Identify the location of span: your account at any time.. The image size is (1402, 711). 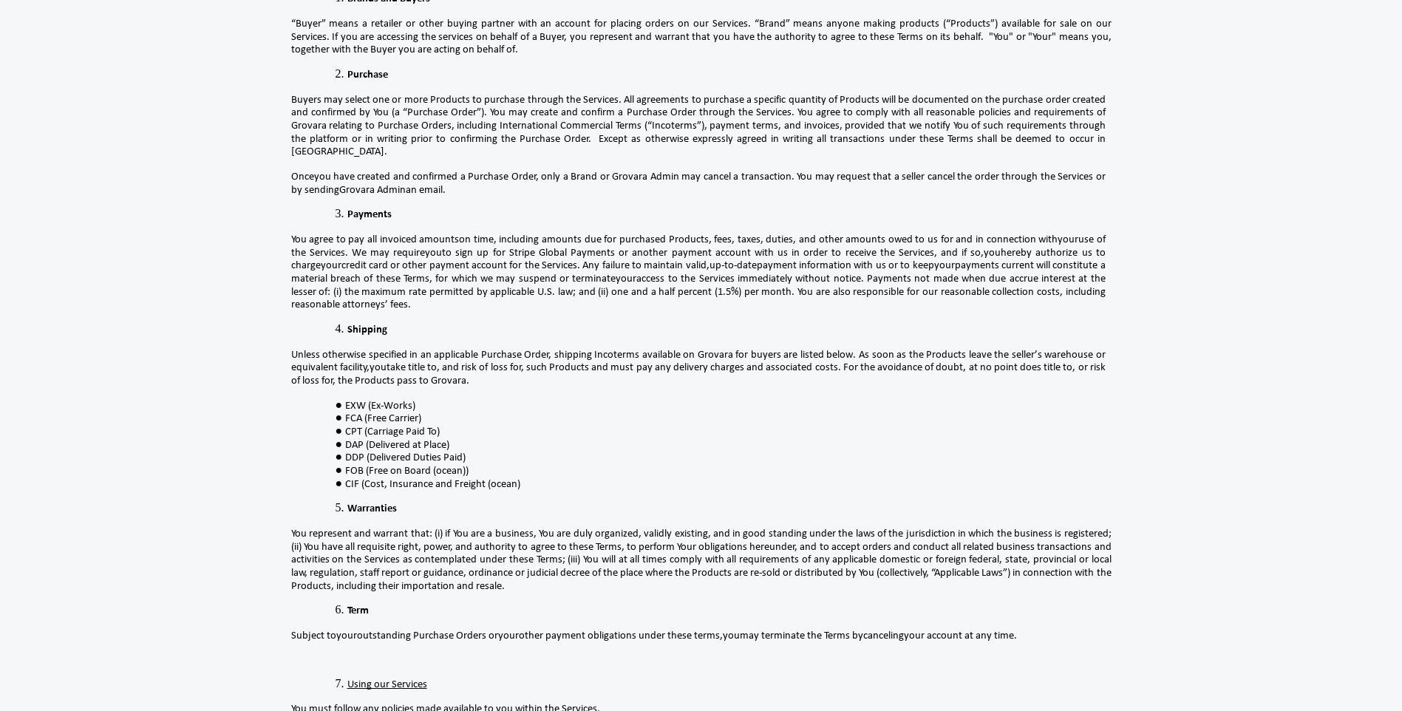
(960, 635).